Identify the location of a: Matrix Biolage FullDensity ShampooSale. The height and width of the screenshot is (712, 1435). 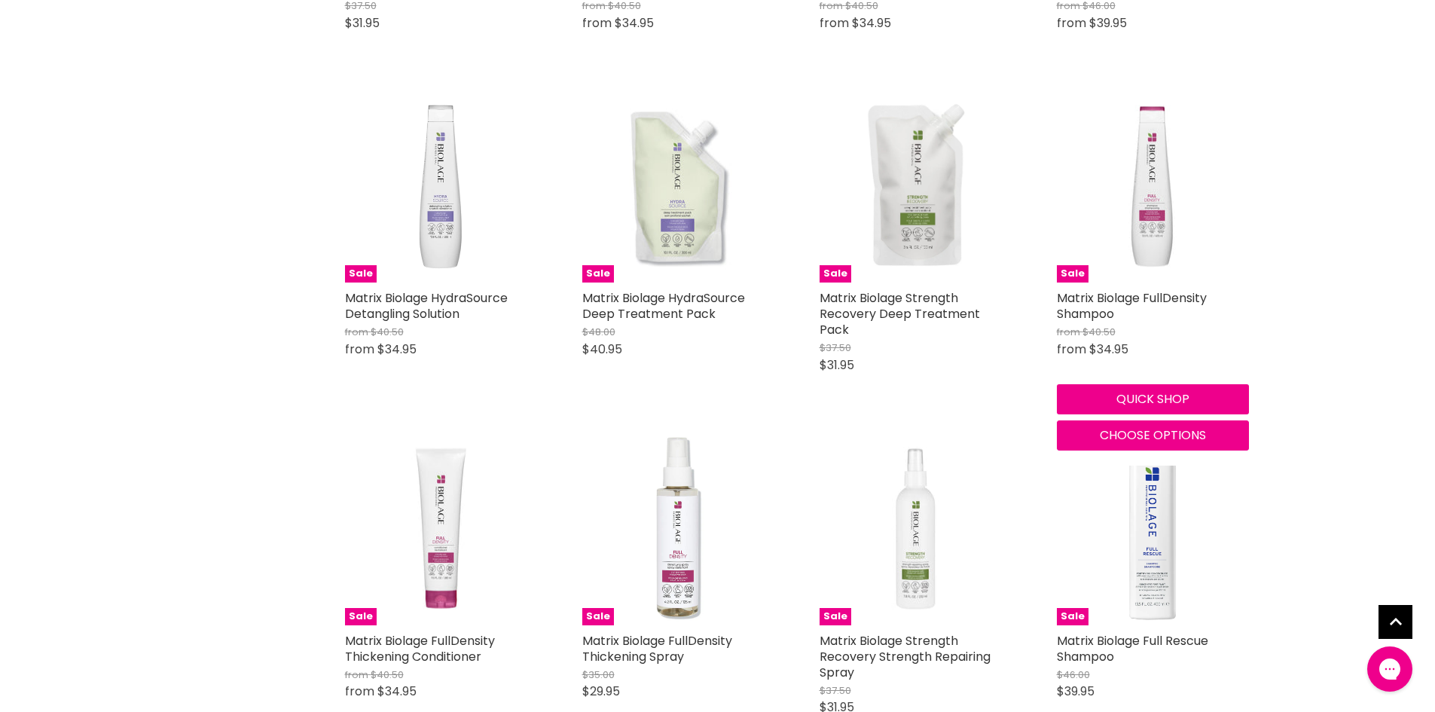
(1153, 186).